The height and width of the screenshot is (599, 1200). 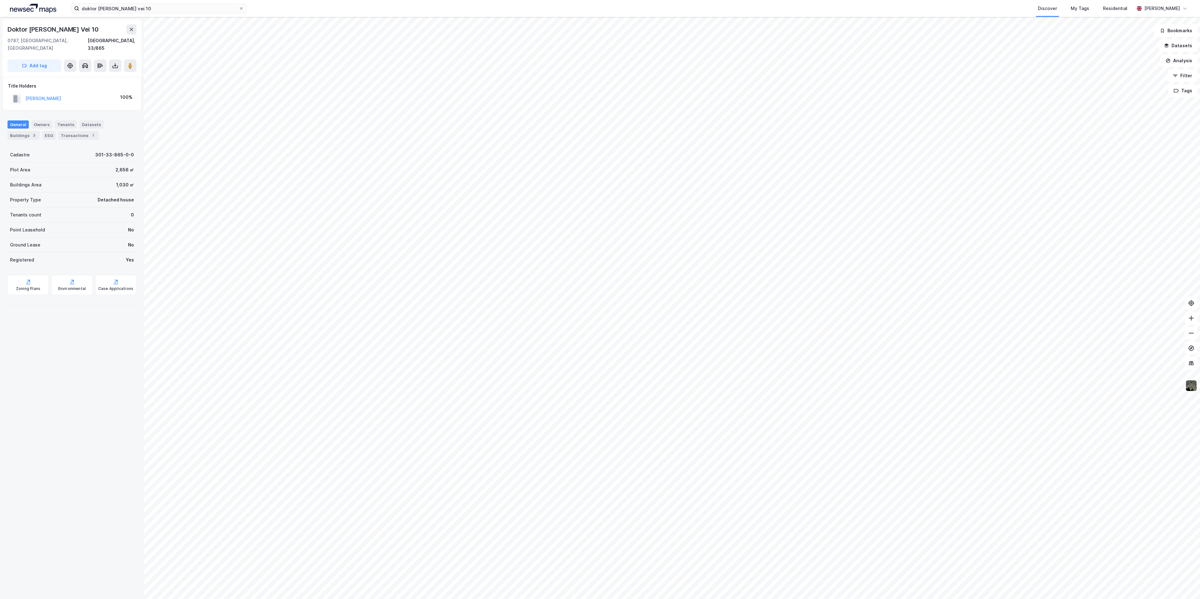 What do you see at coordinates (1047, 8) in the screenshot?
I see `div: Discover` at bounding box center [1047, 8].